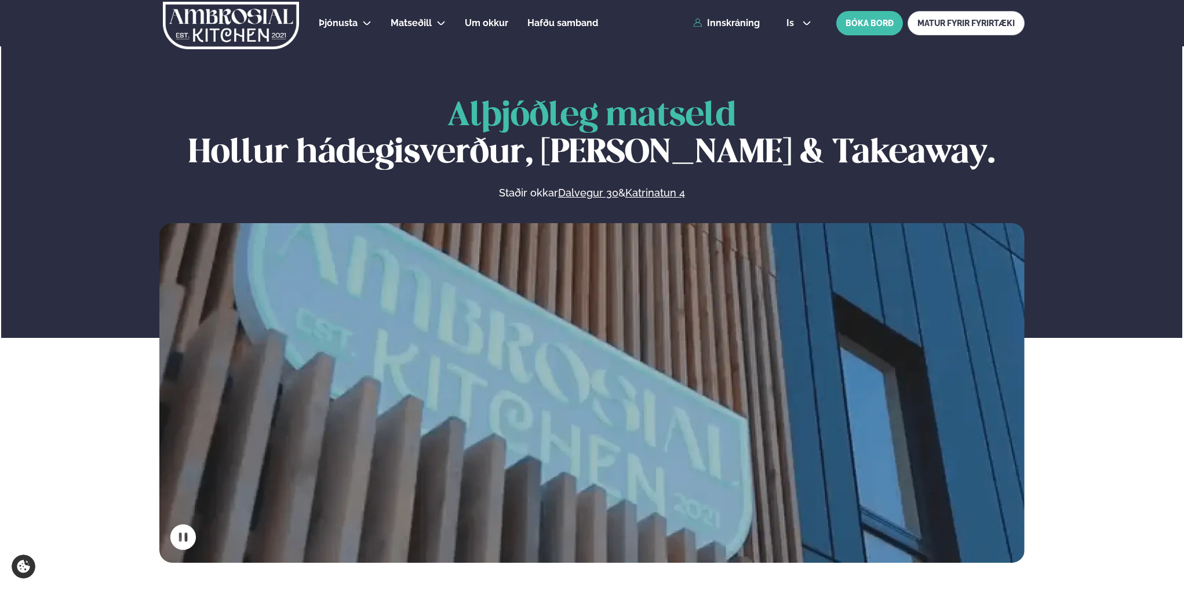 The image size is (1184, 590). What do you see at coordinates (592, 193) in the screenshot?
I see `p: Staðir okkar &` at bounding box center [592, 193].